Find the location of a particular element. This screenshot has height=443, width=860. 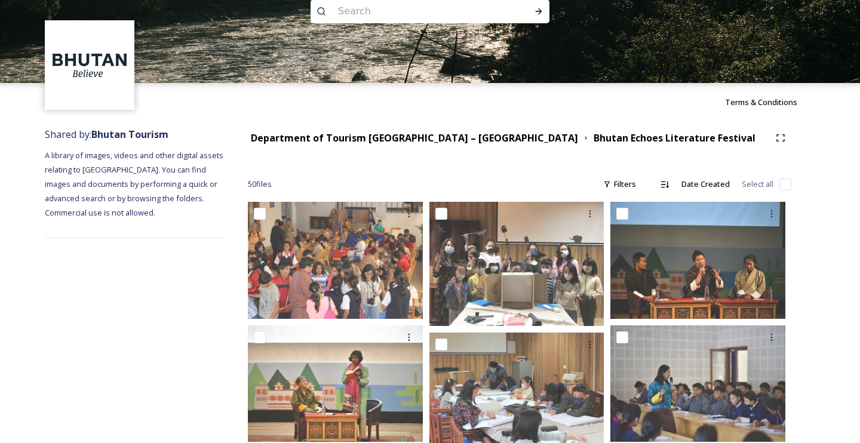

strong: Bhutan Echoes Literature Festival is located at coordinates (674, 138).